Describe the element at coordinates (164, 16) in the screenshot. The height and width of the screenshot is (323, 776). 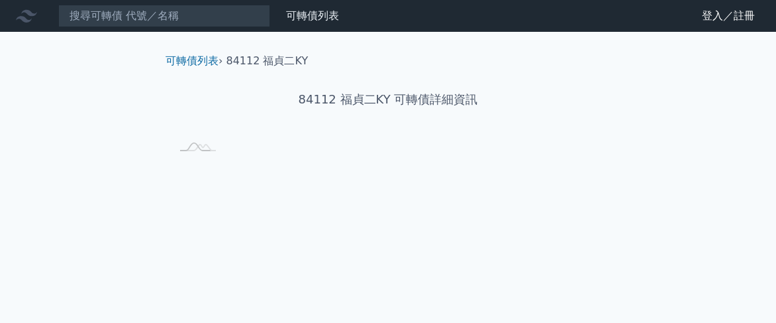
I see `input: 搜尋可轉債 代號／名稱` at that location.